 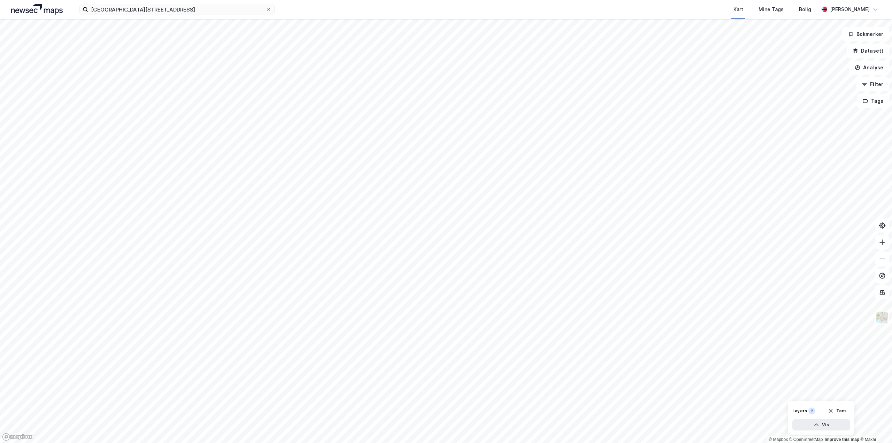 I want to click on div: Bolig, so click(x=805, y=9).